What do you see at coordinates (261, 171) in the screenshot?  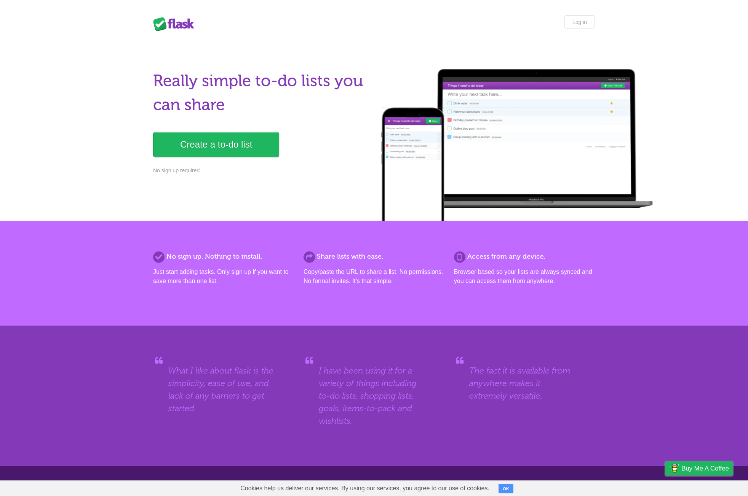 I see `p: No sign up required` at bounding box center [261, 171].